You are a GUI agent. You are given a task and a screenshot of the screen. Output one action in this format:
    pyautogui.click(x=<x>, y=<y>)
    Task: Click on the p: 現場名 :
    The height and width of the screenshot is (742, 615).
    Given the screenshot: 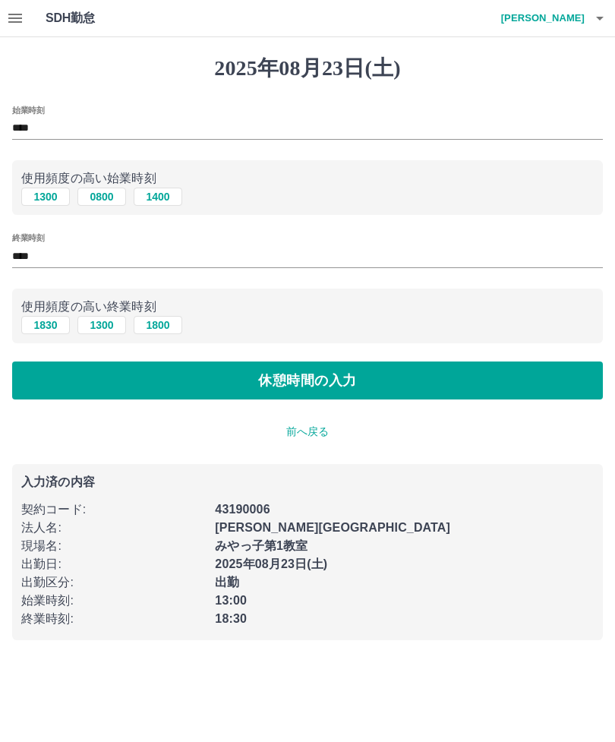 What is the action you would take?
    pyautogui.click(x=113, y=546)
    